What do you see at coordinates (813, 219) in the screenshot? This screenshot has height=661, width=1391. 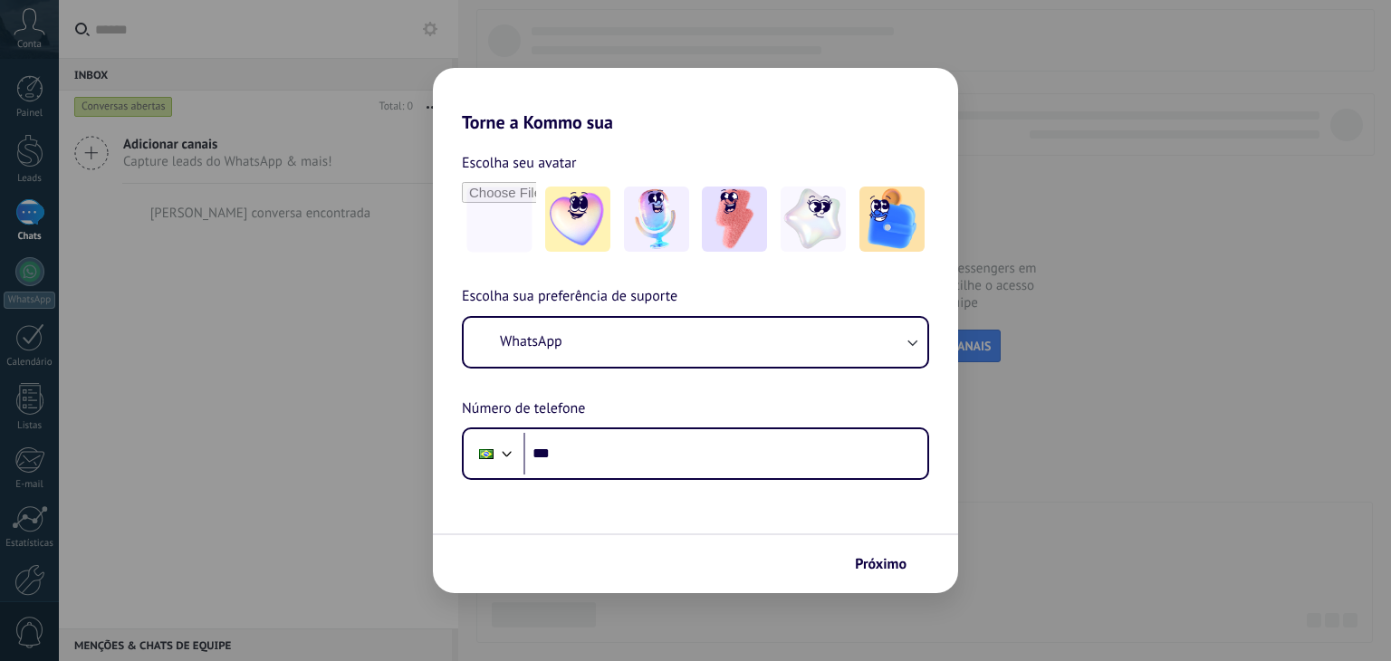 I see `img: -4.jpeg` at bounding box center [813, 219].